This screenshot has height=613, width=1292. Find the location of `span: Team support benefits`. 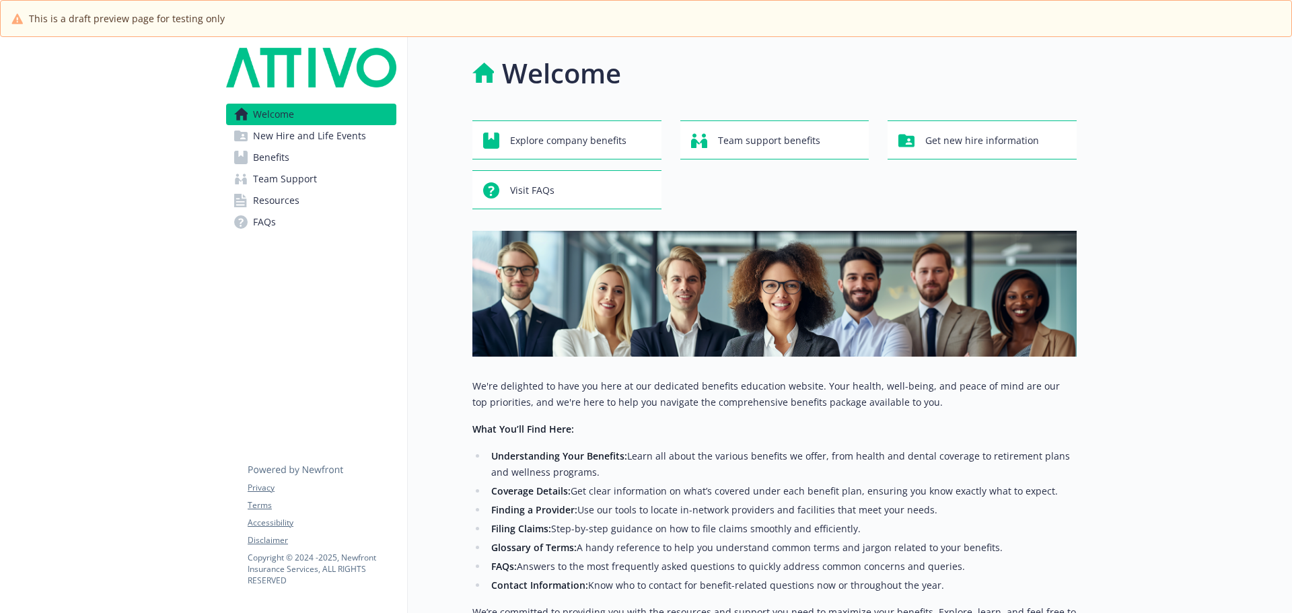

span: Team support benefits is located at coordinates (769, 141).